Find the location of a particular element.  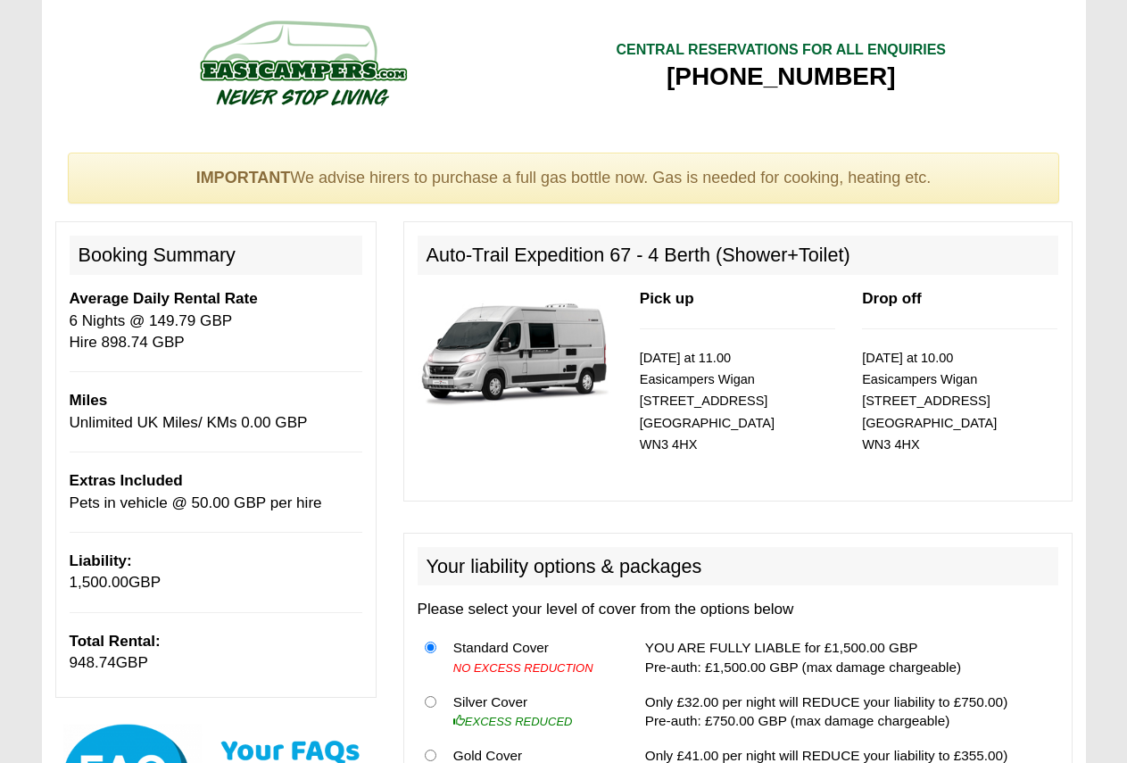

b: Pick up is located at coordinates (666, 298).